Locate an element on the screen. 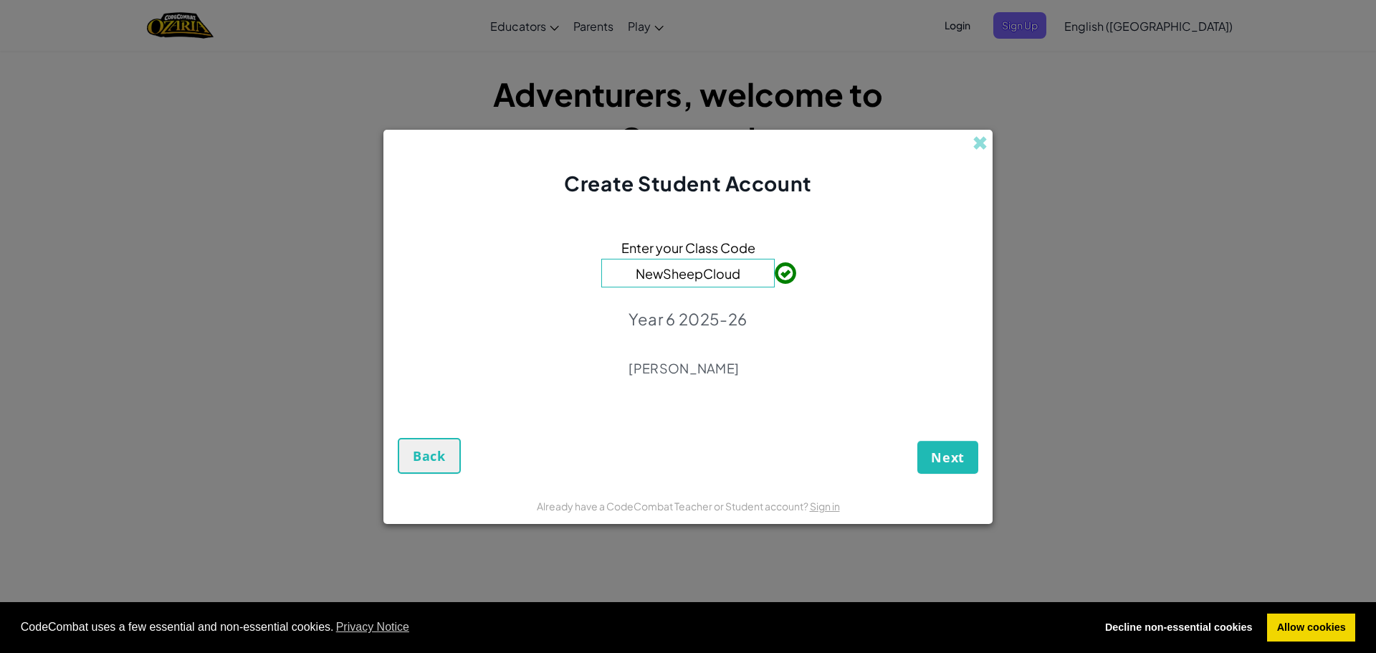  span: Already have a CodeCombat Teacher or Student account? is located at coordinates (673, 506).